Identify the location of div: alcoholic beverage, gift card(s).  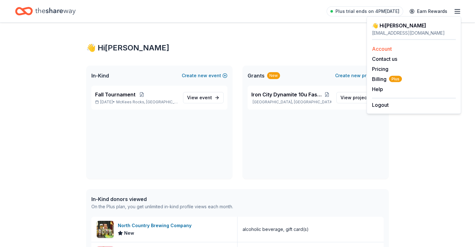
(275, 229).